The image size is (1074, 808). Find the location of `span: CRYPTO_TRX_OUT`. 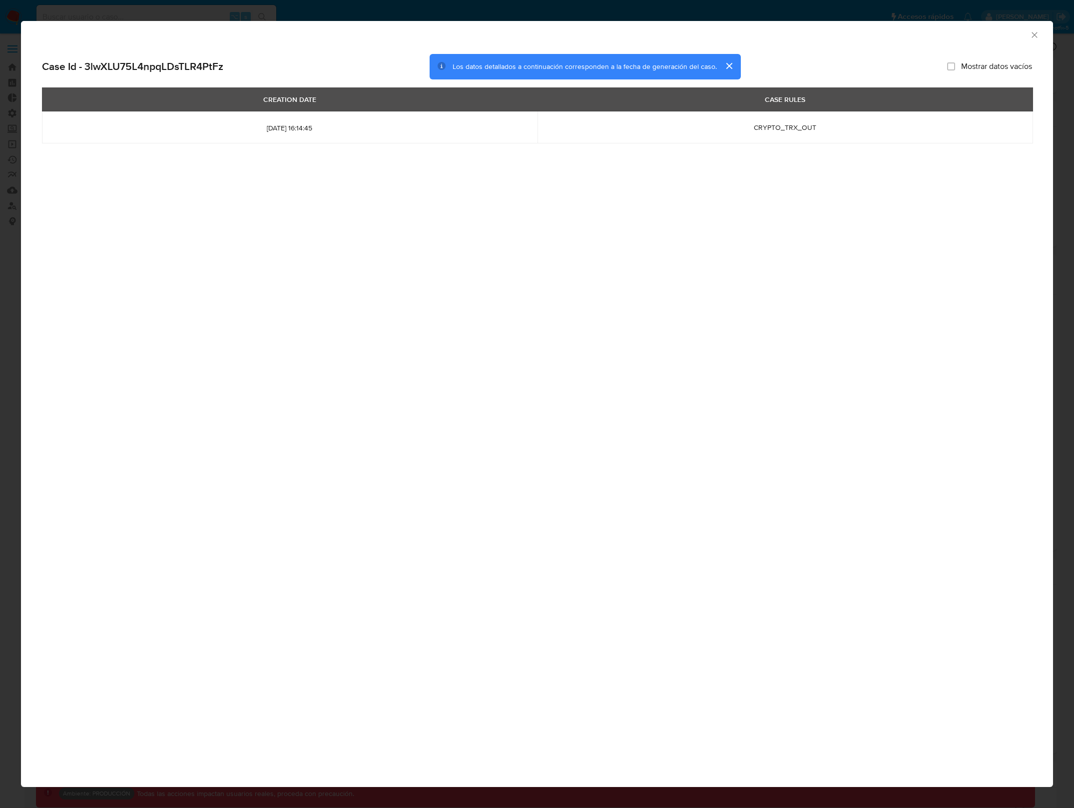

span: CRYPTO_TRX_OUT is located at coordinates (785, 127).